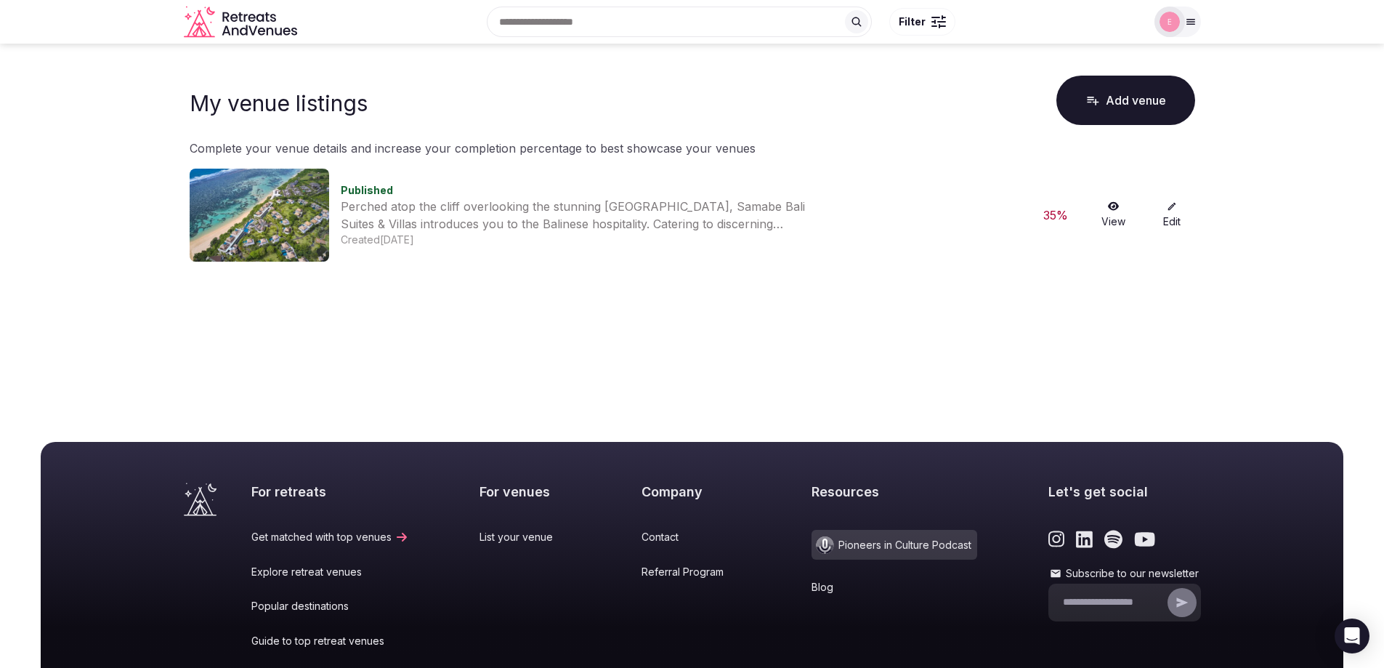 The height and width of the screenshot is (668, 1384). I want to click on span: Filter, so click(912, 22).